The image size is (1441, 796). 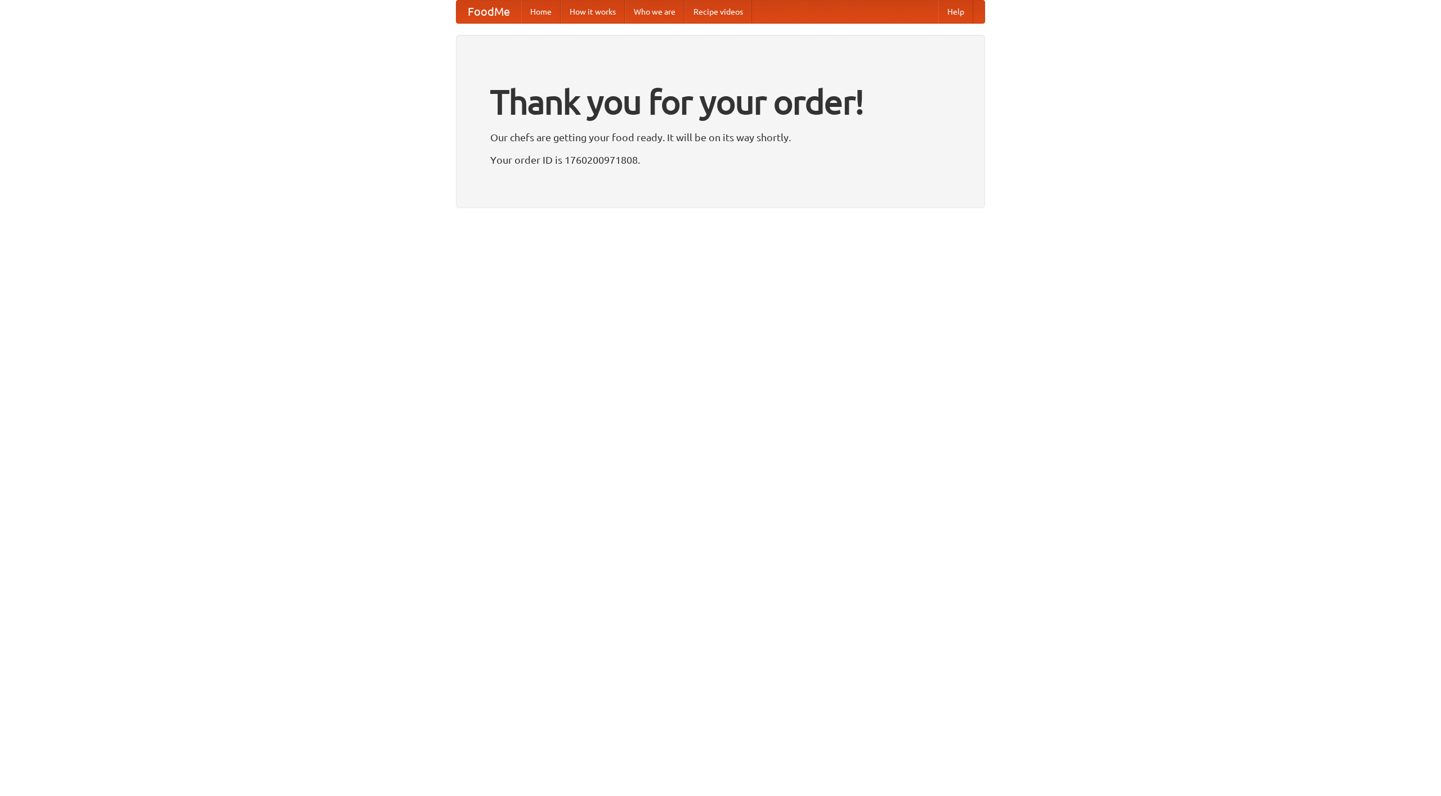 I want to click on a: How it works, so click(x=593, y=12).